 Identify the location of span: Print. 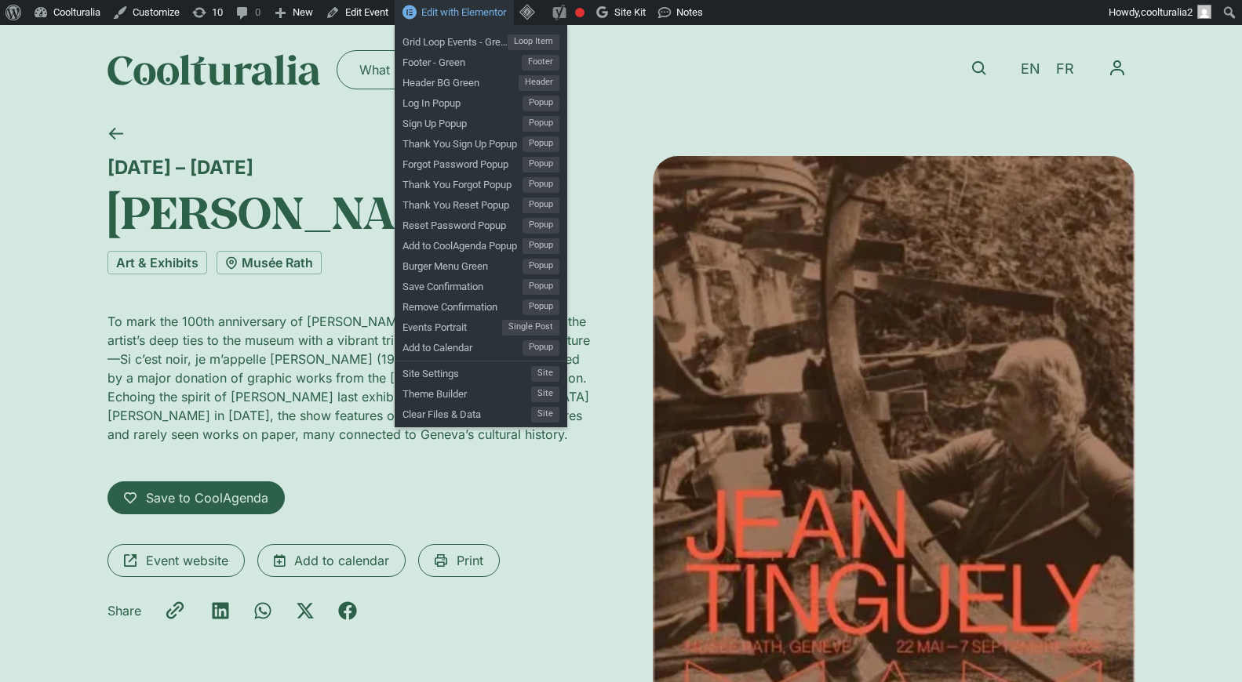
(470, 561).